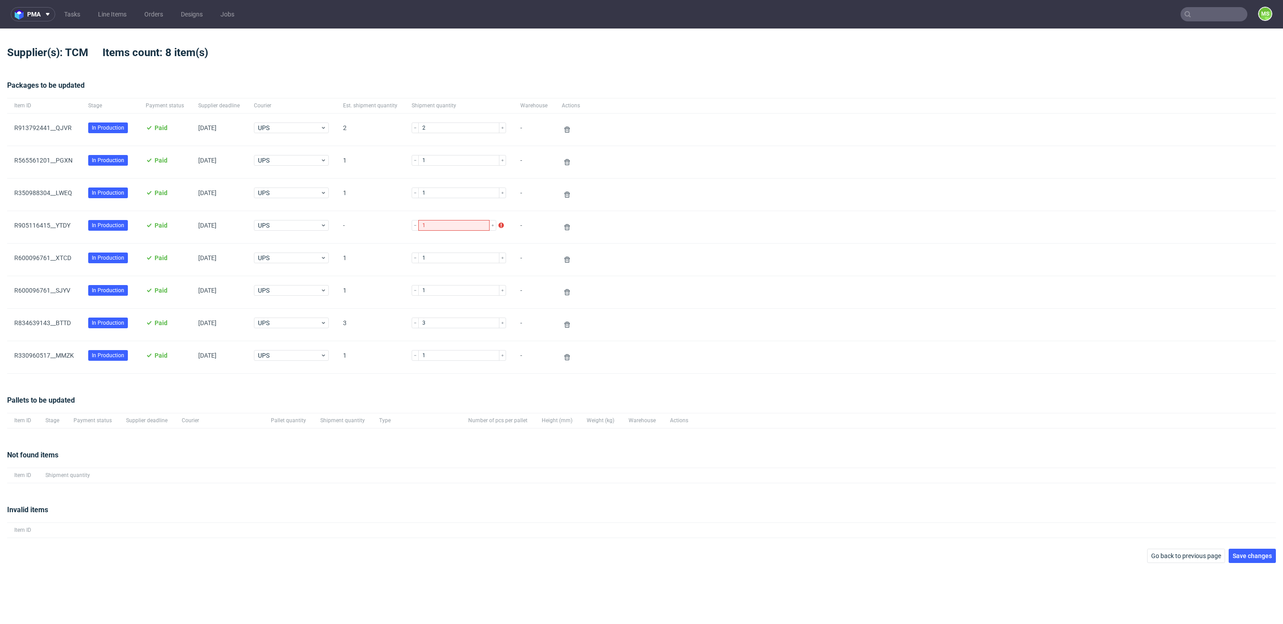 This screenshot has height=624, width=1283. I want to click on a: Designs, so click(192, 14).